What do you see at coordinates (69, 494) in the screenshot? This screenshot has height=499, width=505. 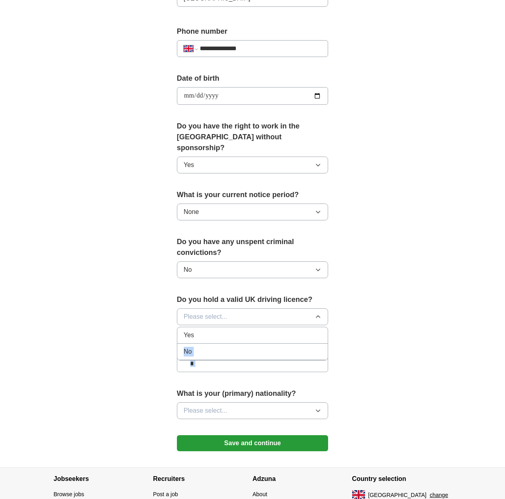 I see `a: Browse jobs` at bounding box center [69, 494].